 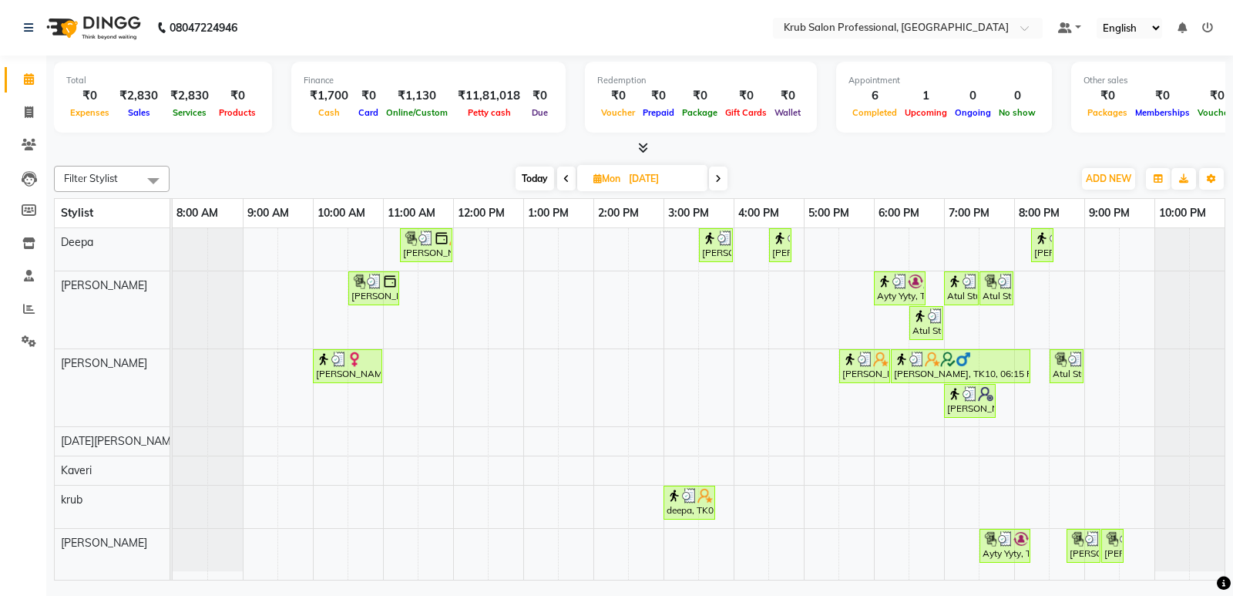 I want to click on span: Ongoing, so click(x=972, y=113).